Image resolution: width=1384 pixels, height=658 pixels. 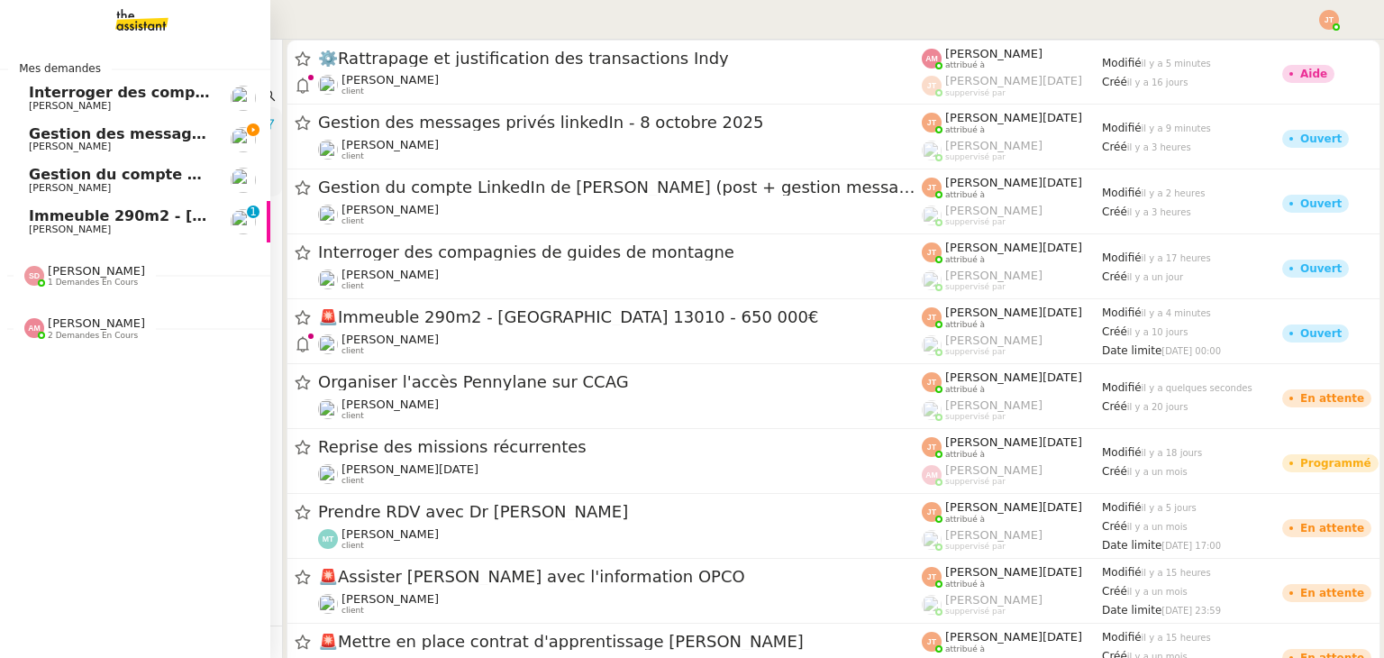 What do you see at coordinates (1197, 387) in the screenshot?
I see `span: il y a quelques secondes` at bounding box center [1197, 387].